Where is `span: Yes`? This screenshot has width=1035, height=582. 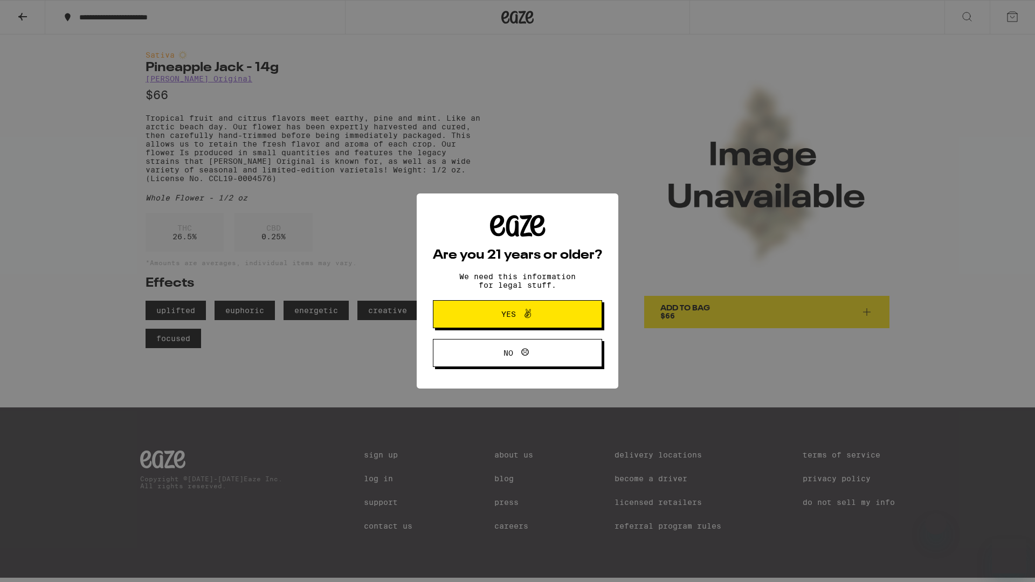
span: Yes is located at coordinates (509, 314).